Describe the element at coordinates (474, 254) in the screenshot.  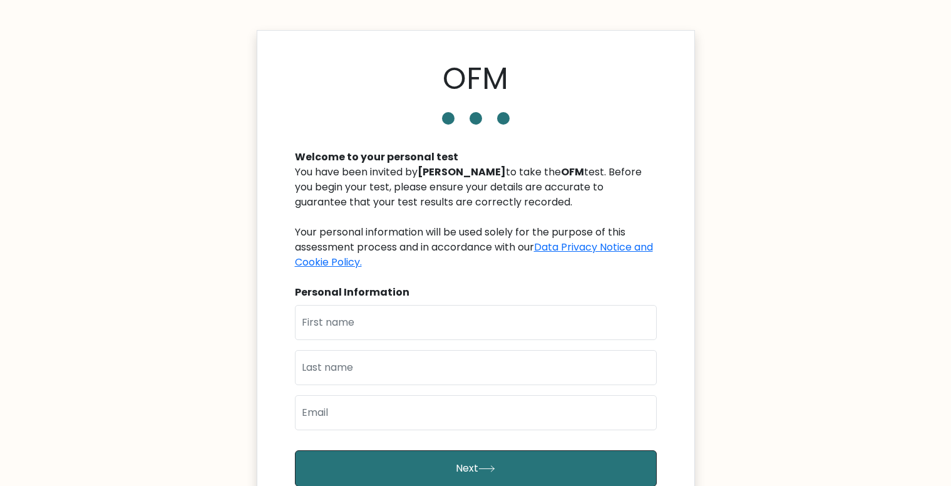
I see `a: Data Privacy Notice and Cookie Policy.` at that location.